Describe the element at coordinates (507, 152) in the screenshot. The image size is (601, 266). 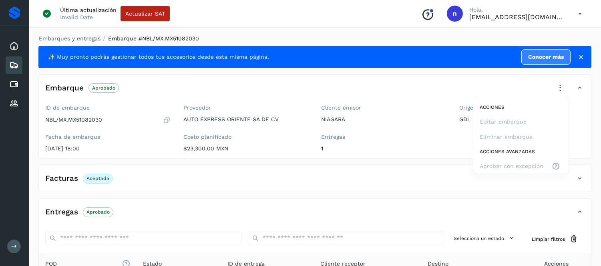
I see `span: Acciones avanzadas` at that location.